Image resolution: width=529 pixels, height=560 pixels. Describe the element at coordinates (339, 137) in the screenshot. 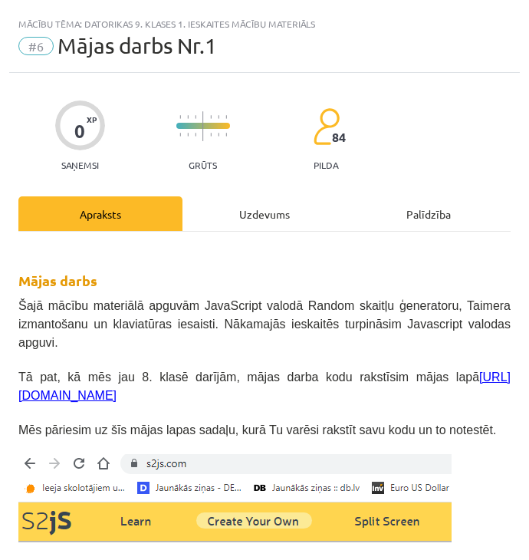

I see `span: 84` at that location.